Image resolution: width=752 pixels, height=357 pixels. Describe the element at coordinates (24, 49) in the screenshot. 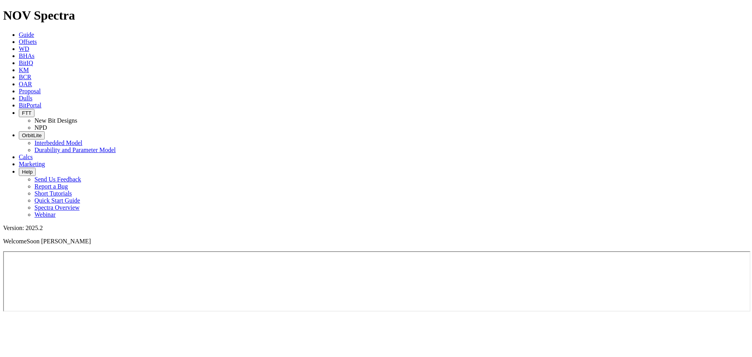

I see `a: WD` at that location.